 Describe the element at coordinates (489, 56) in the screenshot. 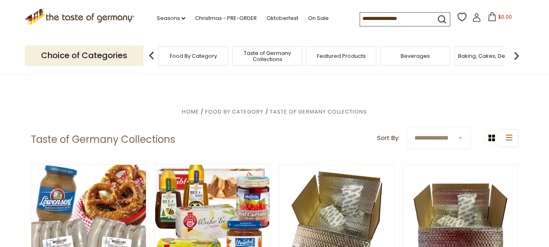

I see `a: Baking, Cakes, Desserts` at that location.